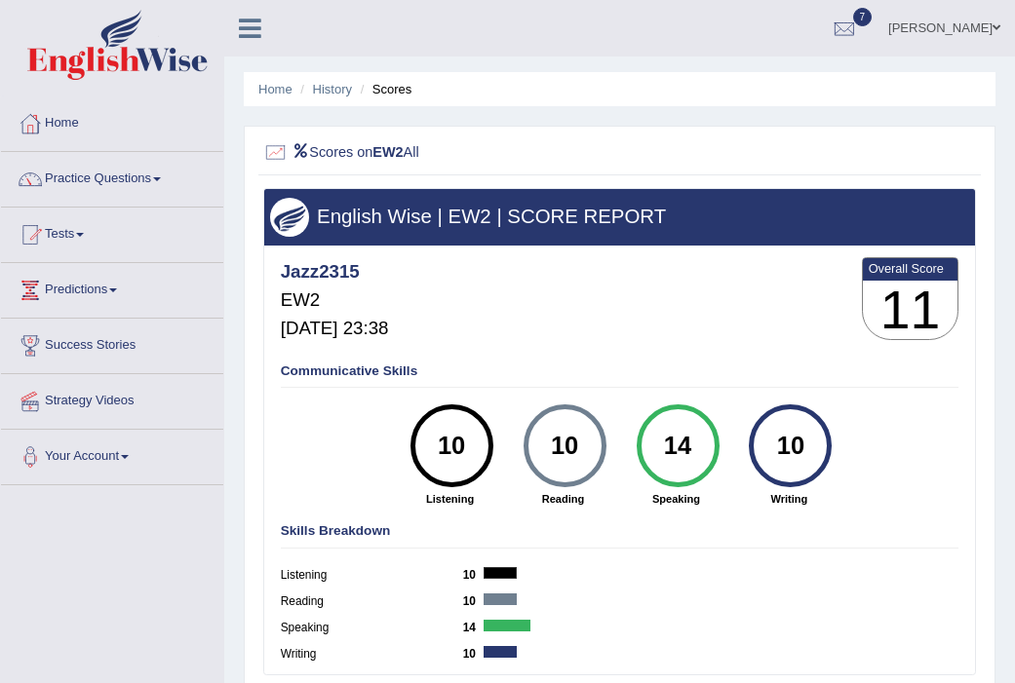 The height and width of the screenshot is (683, 1015). Describe the element at coordinates (332, 89) in the screenshot. I see `a: History` at that location.